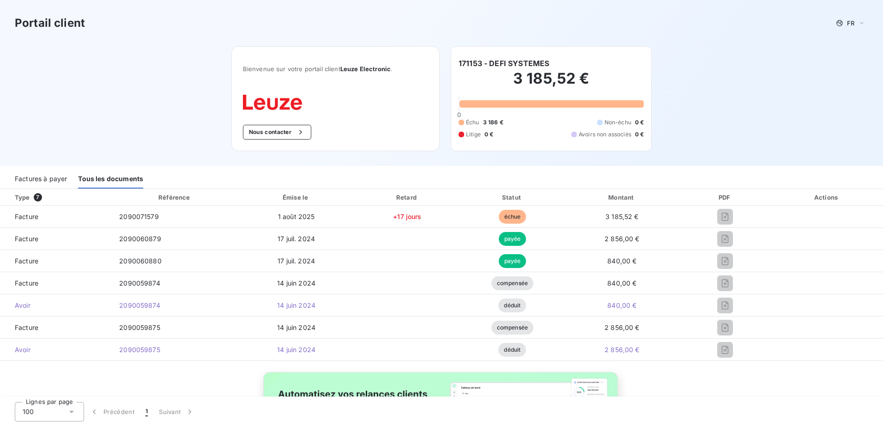 The height and width of the screenshot is (427, 883). Describe the element at coordinates (139, 216) in the screenshot. I see `span: 2090071579` at that location.